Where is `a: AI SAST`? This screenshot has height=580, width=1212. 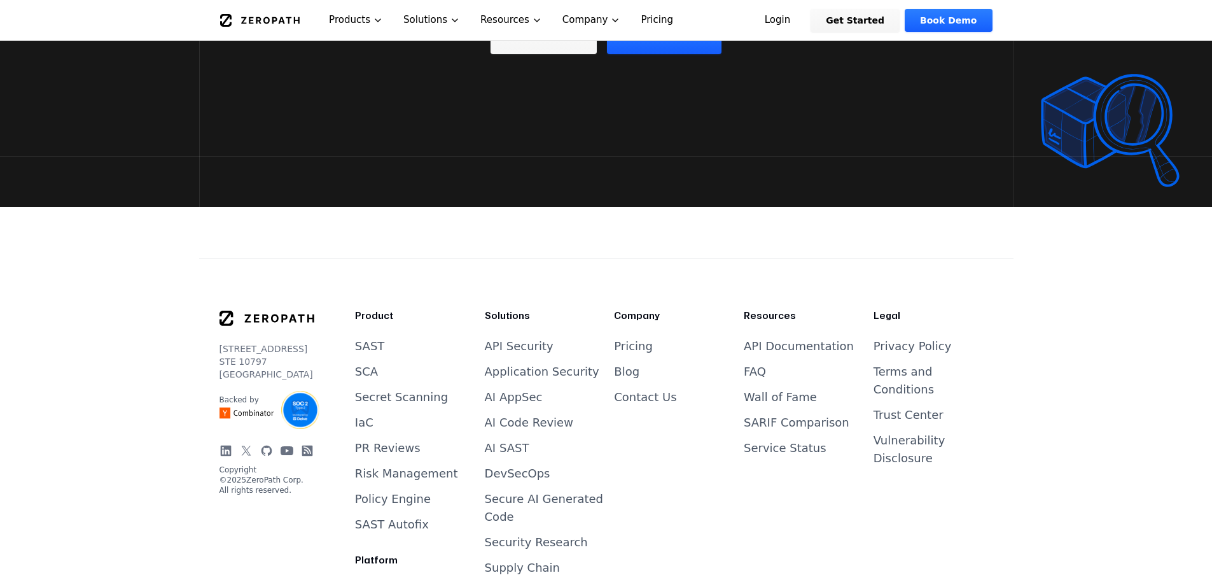 a: AI SAST is located at coordinates (507, 447).